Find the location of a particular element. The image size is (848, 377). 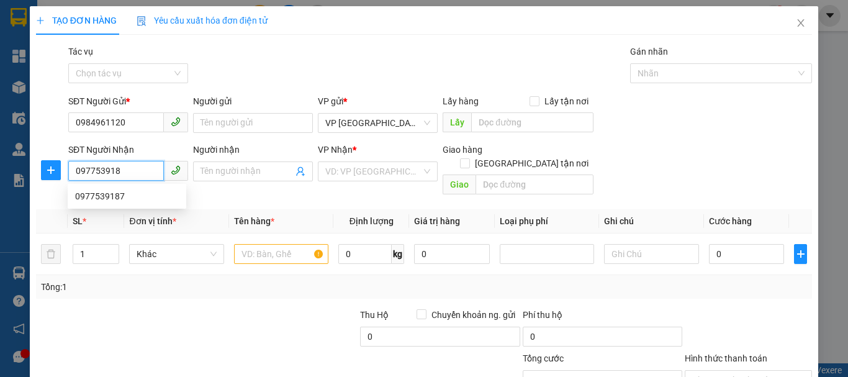

span: Lấy hàng is located at coordinates (461, 101).